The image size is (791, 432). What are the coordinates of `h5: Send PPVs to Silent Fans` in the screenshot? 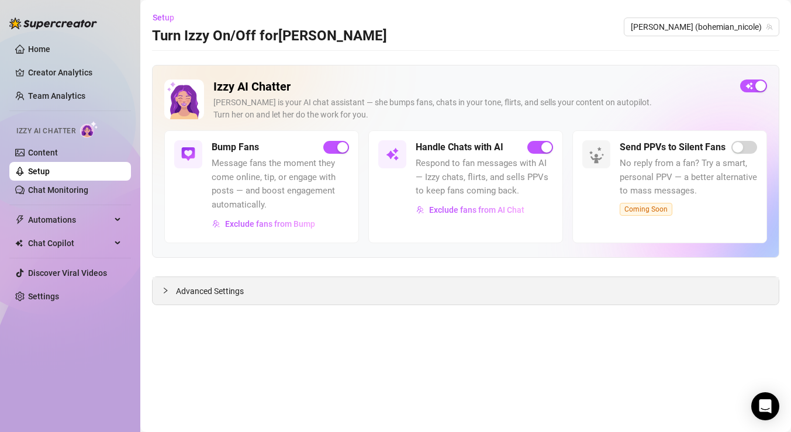 It's located at (672, 147).